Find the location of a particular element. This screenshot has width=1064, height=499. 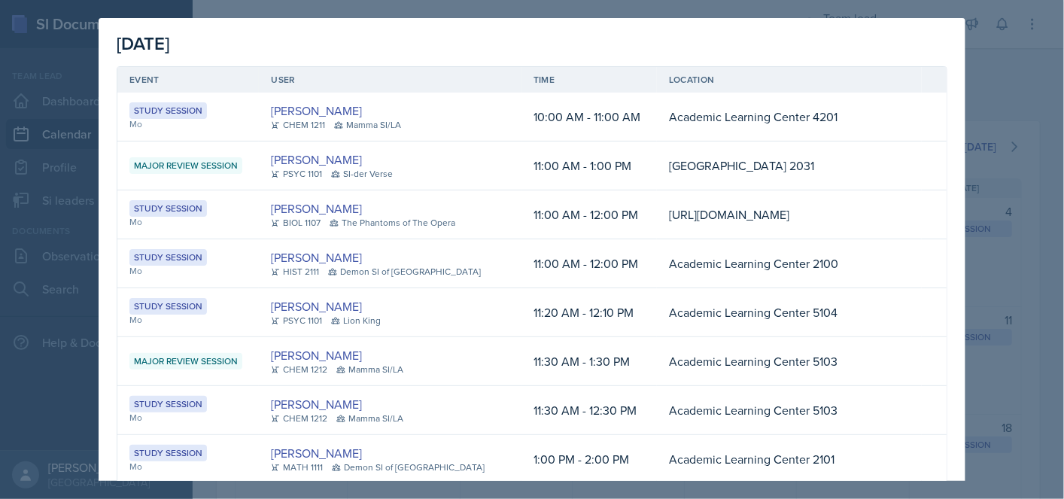

div: MATH 1111 is located at coordinates (296, 467).